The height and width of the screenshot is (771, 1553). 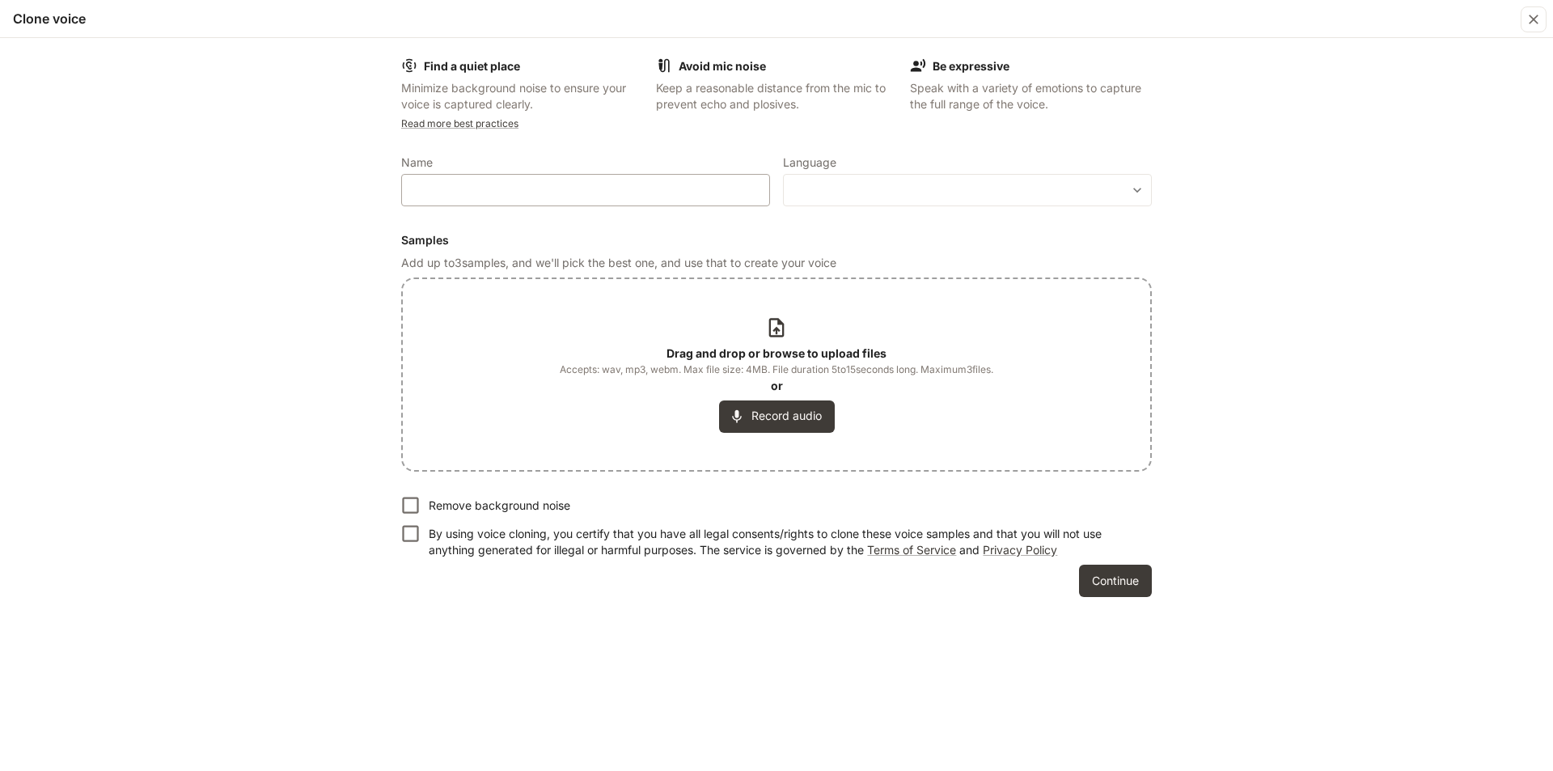 What do you see at coordinates (459, 123) in the screenshot?
I see `a: Read more best practices` at bounding box center [459, 123].